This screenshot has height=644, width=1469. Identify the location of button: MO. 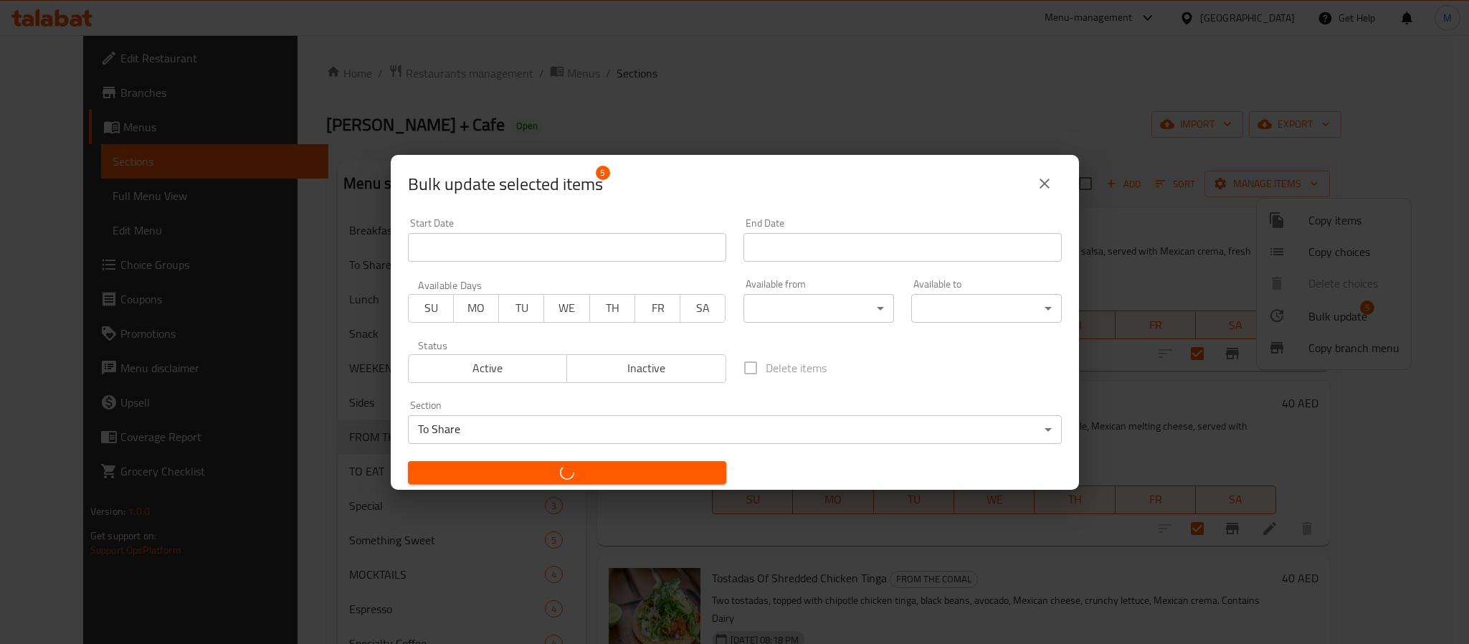
(476, 308).